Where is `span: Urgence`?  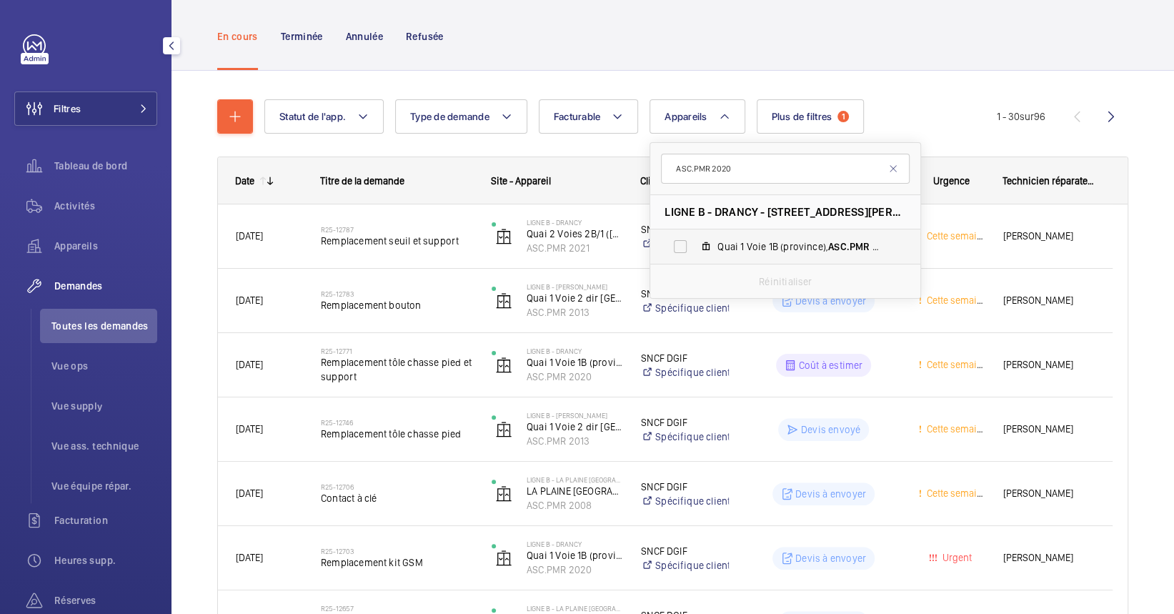
span: Urgence is located at coordinates (951, 181).